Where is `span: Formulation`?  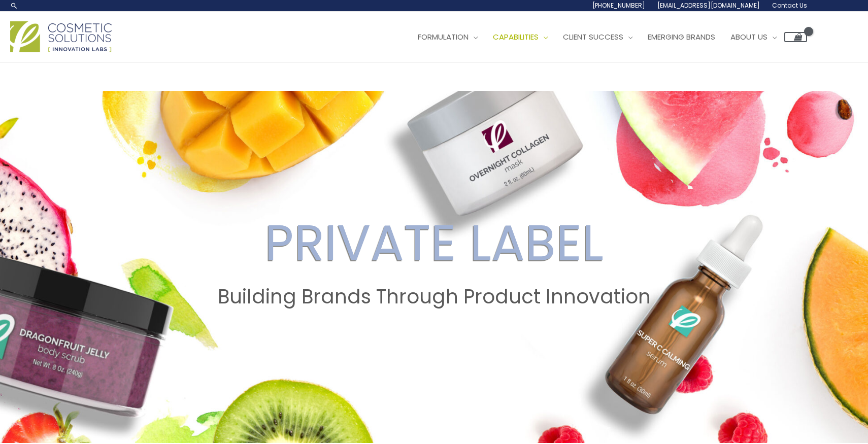 span: Formulation is located at coordinates (443, 37).